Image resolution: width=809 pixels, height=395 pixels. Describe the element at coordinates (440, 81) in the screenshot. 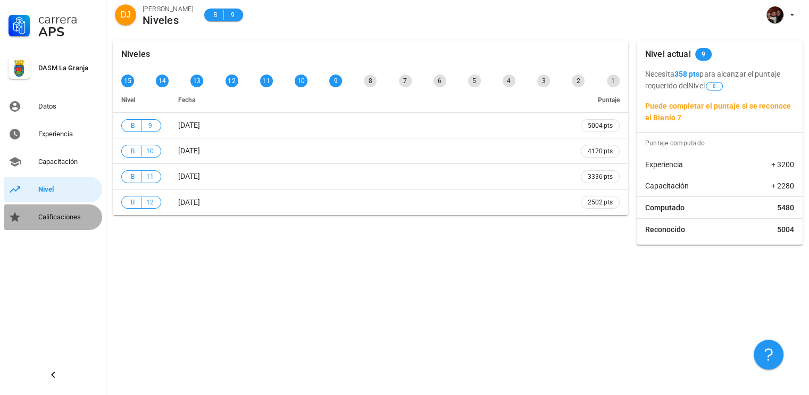

I see `div: 6` at that location.